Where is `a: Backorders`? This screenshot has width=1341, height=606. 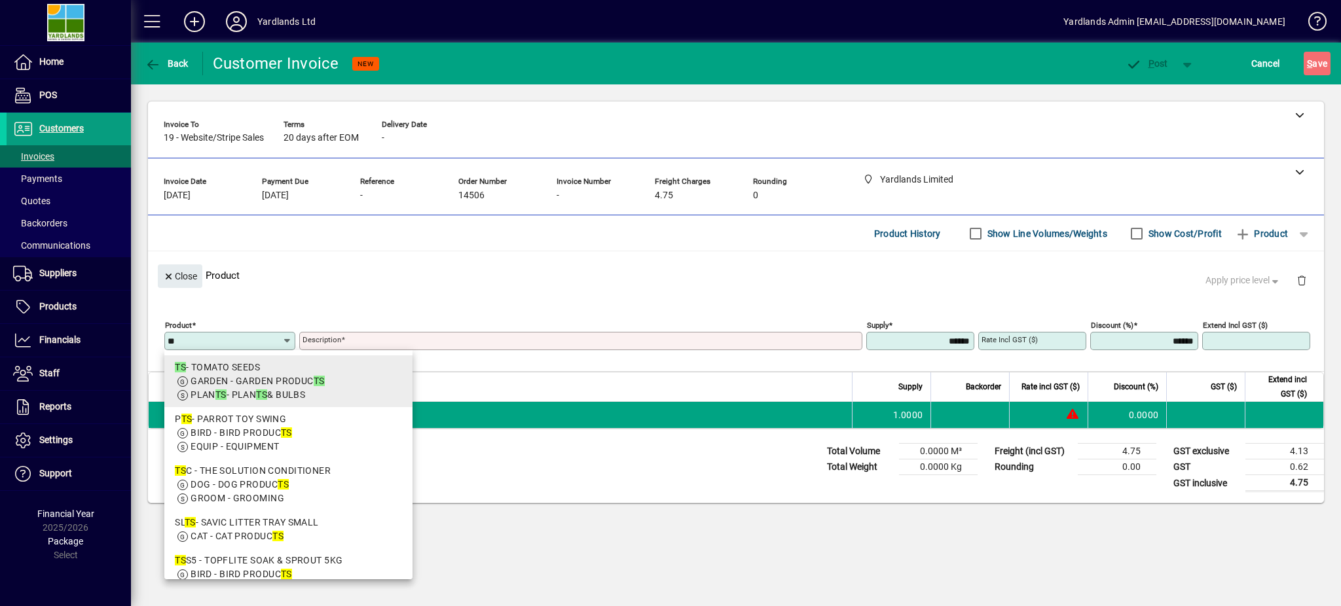 a: Backorders is located at coordinates (69, 223).